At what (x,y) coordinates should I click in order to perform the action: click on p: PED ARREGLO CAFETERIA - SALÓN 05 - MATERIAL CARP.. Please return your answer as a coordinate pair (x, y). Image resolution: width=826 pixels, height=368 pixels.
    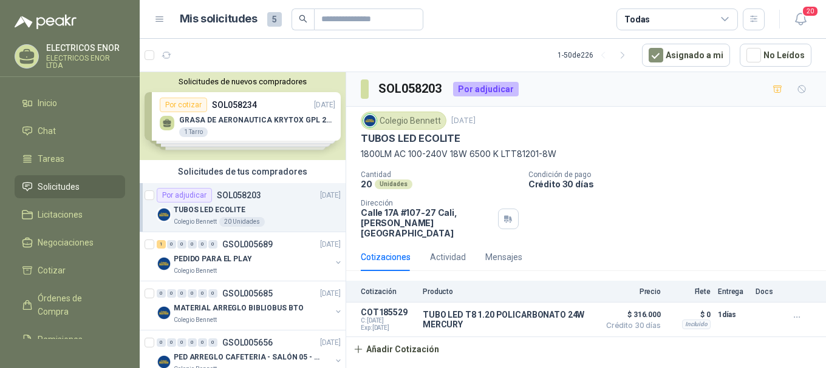
    Looking at the image, I should click on (249, 358).